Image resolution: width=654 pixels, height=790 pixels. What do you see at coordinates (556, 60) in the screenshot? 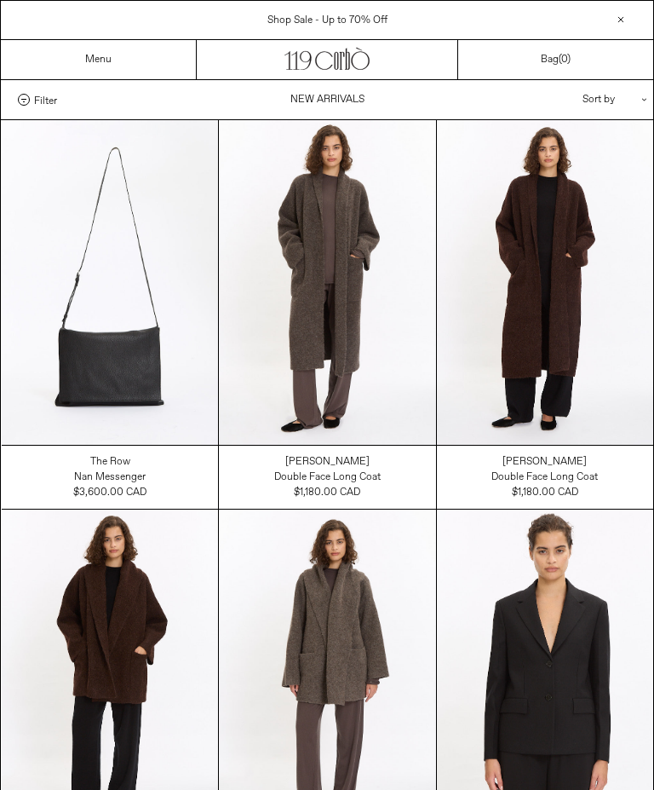
I see `a: Bag()` at bounding box center [556, 60].